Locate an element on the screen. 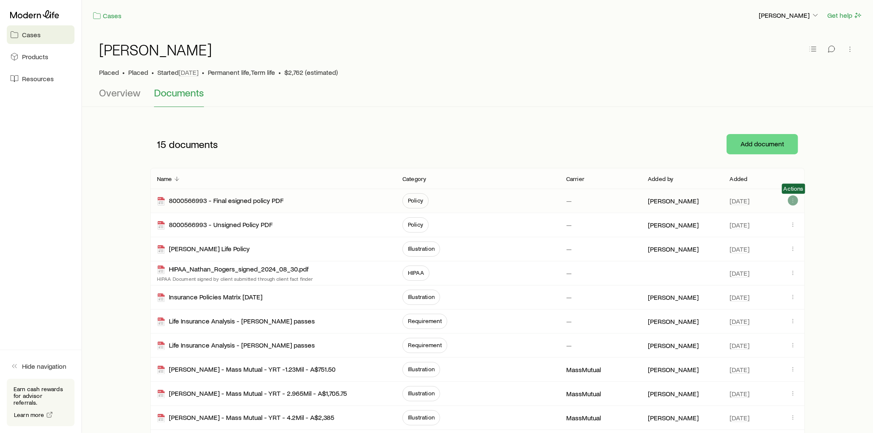 This screenshot has width=873, height=433. button: Get help is located at coordinates (845, 15).